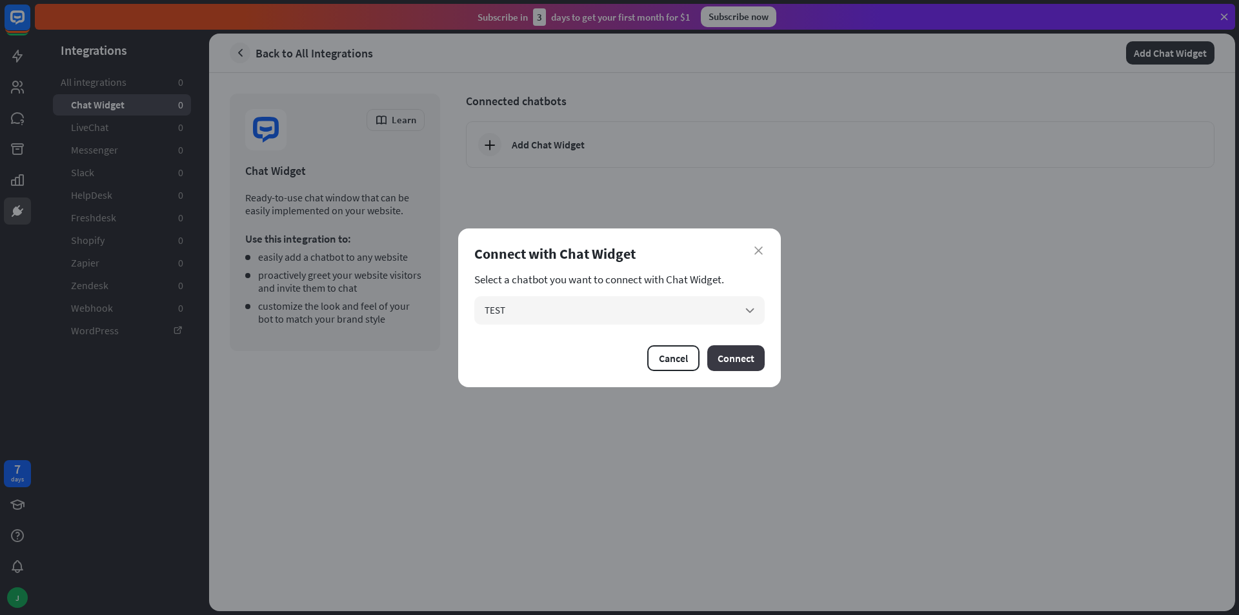 This screenshot has width=1239, height=615. I want to click on div: Connect with Chat Widget, so click(620, 254).